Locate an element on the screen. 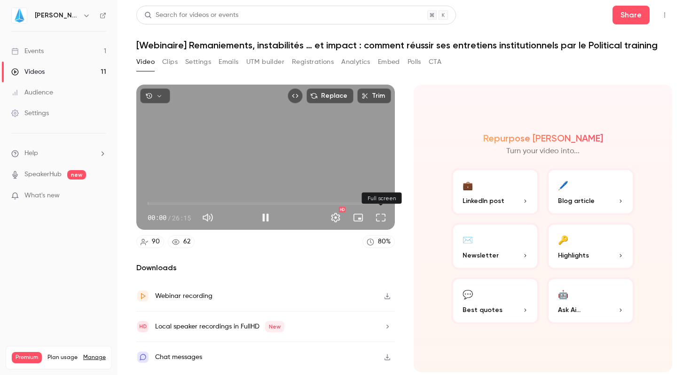 This screenshot has width=691, height=375. button: Full screen is located at coordinates (381, 218).